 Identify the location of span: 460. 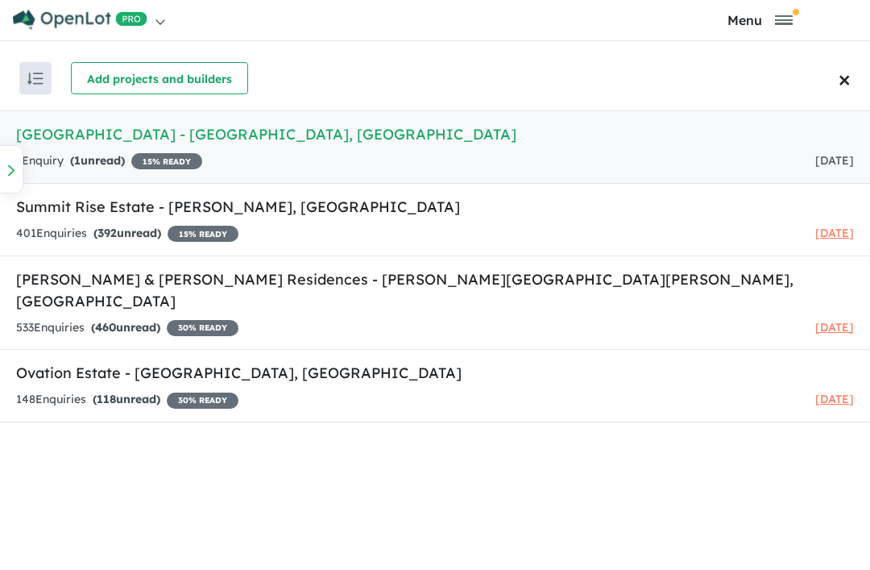
(106, 327).